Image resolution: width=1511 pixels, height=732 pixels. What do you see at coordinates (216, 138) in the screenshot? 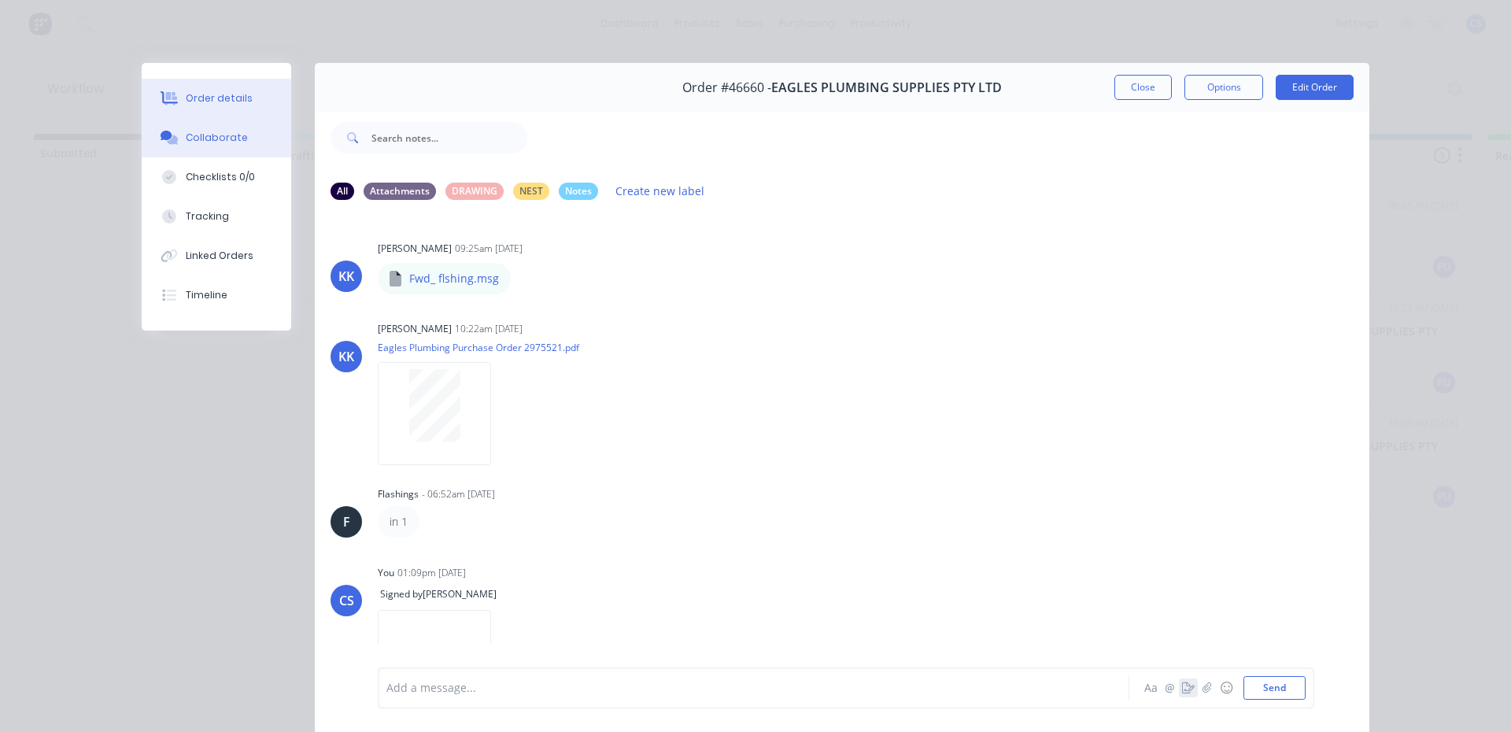
I see `button: Collaborate` at bounding box center [216, 138].